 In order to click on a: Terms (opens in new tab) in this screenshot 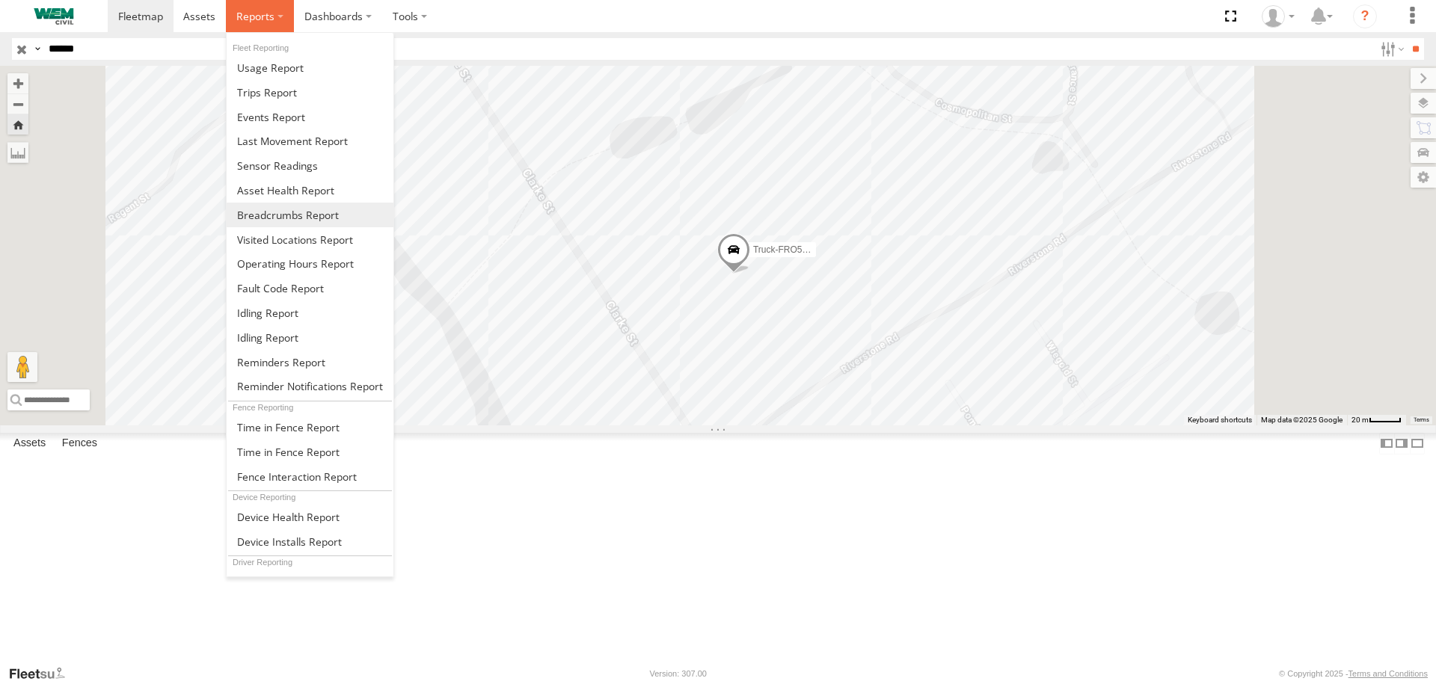, I will do `click(1421, 420)`.